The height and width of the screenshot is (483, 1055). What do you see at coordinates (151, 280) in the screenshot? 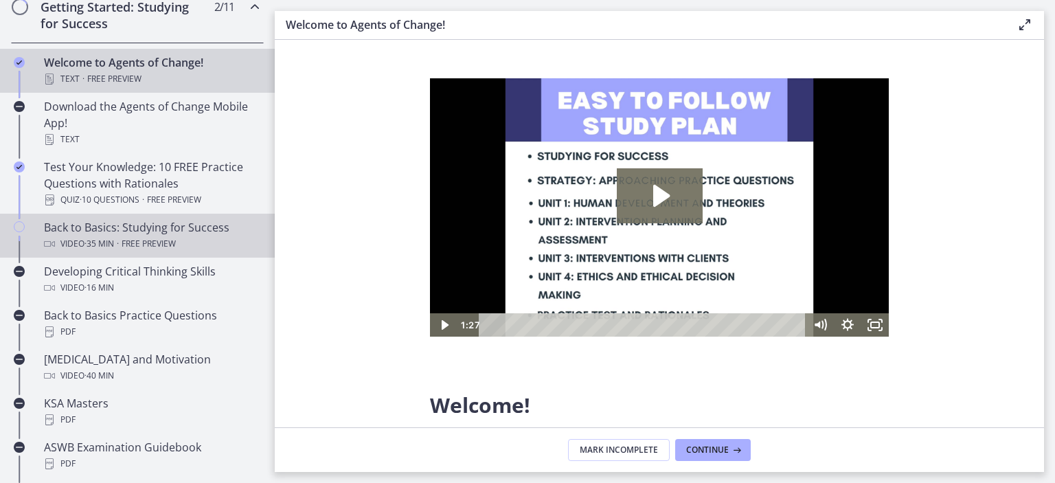
I see `div: Developing Critical Thinking Skills` at bounding box center [151, 280].